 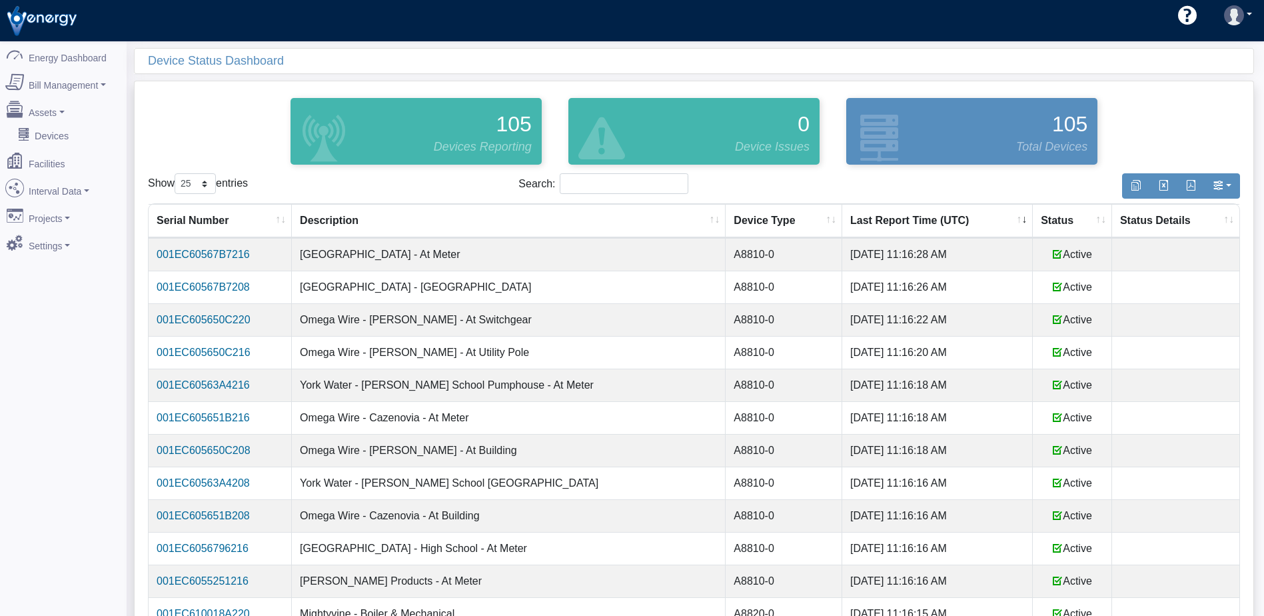 I want to click on th: Description: activate to sort column ascending, so click(x=509, y=221).